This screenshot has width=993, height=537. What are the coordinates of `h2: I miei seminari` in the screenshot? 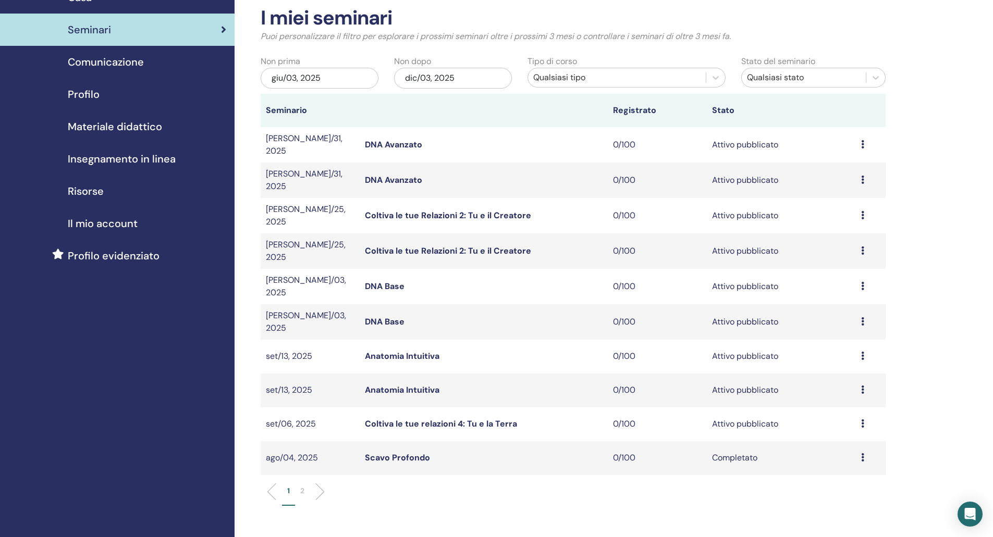 It's located at (573, 18).